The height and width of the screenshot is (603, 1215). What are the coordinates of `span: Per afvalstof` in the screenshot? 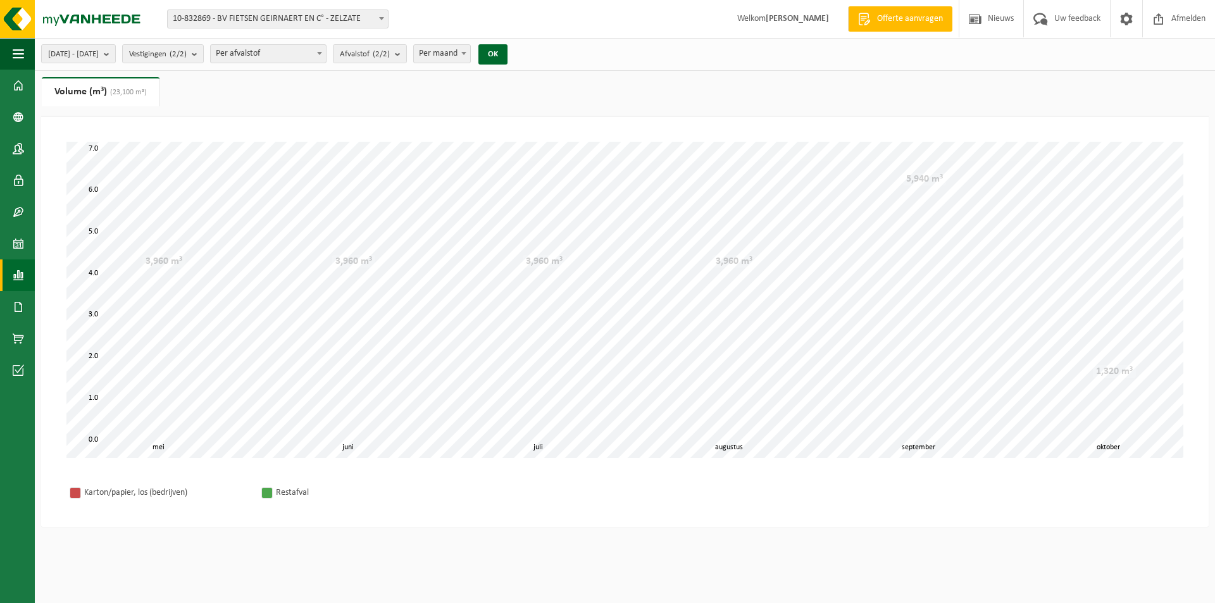 It's located at (268, 54).